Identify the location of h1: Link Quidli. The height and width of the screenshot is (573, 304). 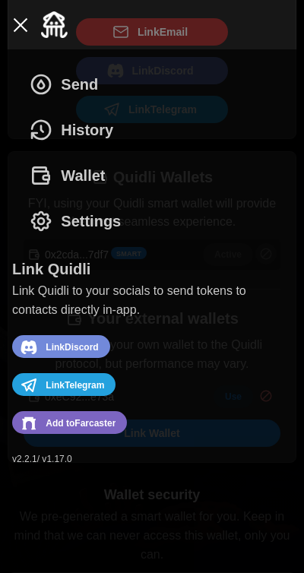
(51, 269).